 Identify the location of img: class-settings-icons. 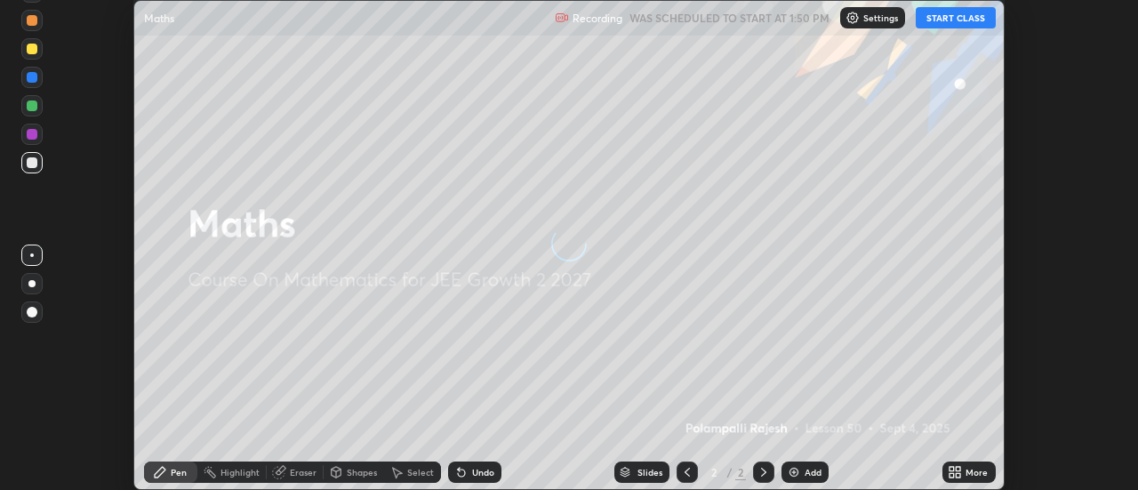
(852, 18).